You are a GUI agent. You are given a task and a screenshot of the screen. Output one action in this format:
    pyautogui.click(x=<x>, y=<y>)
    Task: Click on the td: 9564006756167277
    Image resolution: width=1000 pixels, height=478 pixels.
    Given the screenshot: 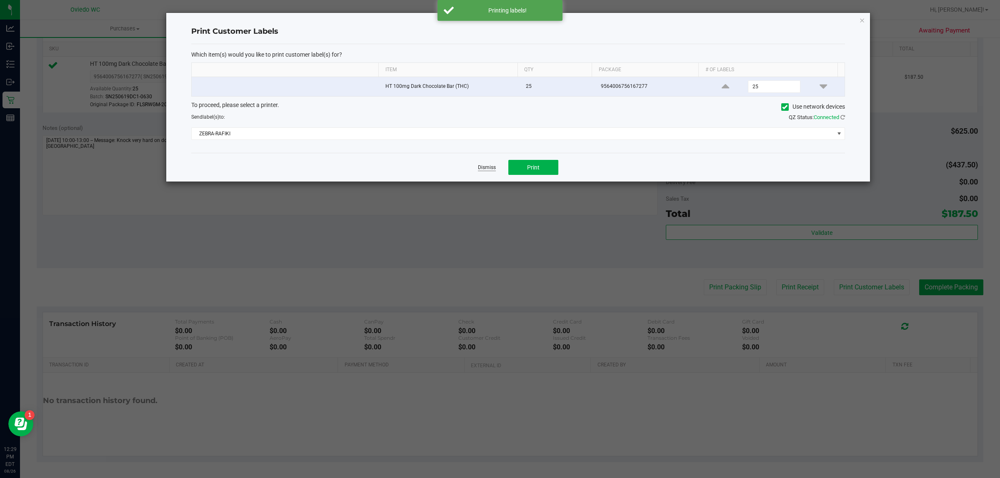 What is the action you would take?
    pyautogui.click(x=649, y=87)
    